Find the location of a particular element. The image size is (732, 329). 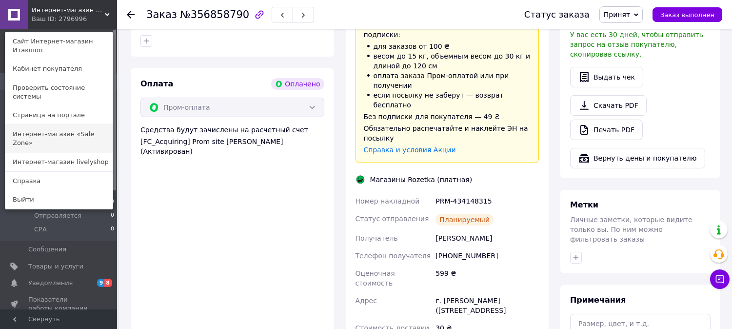

div: 599 ₴ is located at coordinates (487, 278).